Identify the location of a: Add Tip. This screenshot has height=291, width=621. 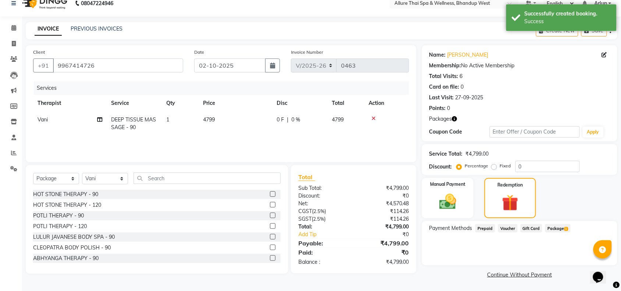
(328, 234).